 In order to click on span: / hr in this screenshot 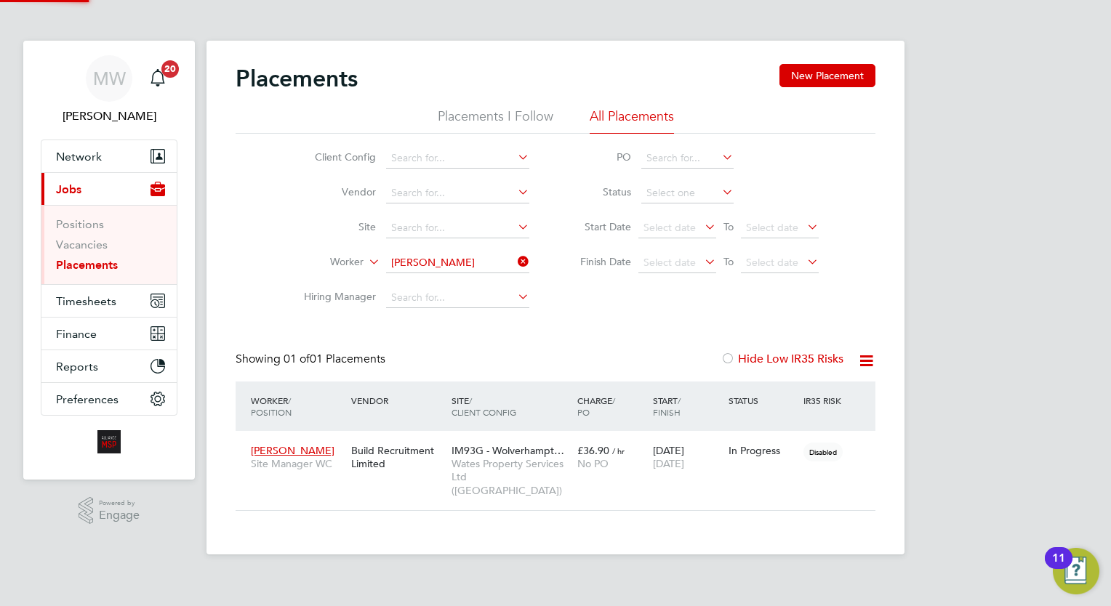, I will do `click(618, 451)`.